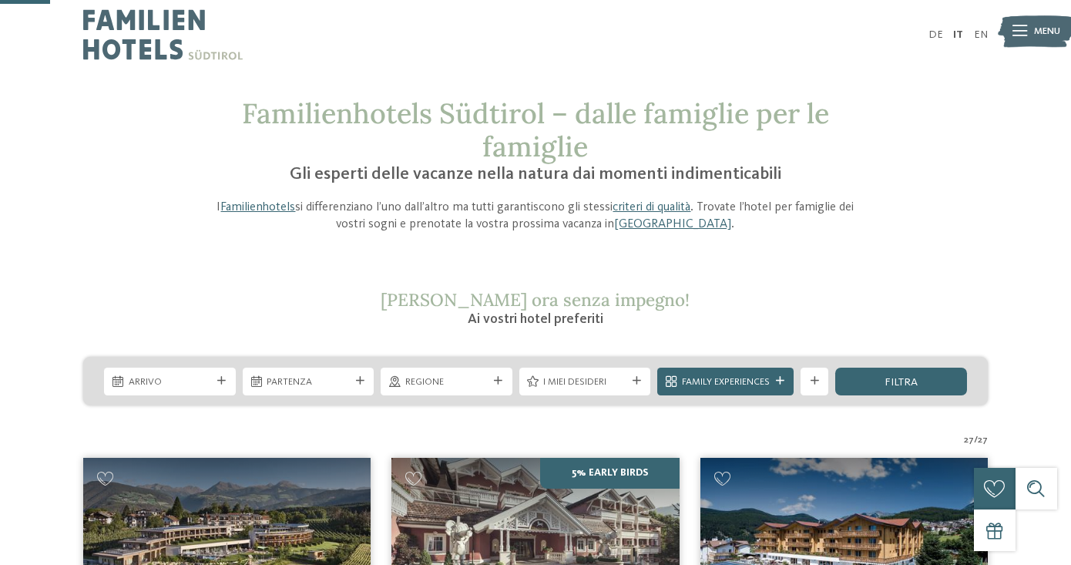  What do you see at coordinates (535, 216) in the screenshot?
I see `p: I si differenziano l’uno dall’altro ma tutti garantiscono gli stessi . Trovate l’hotel per famigl...` at bounding box center [535, 216].